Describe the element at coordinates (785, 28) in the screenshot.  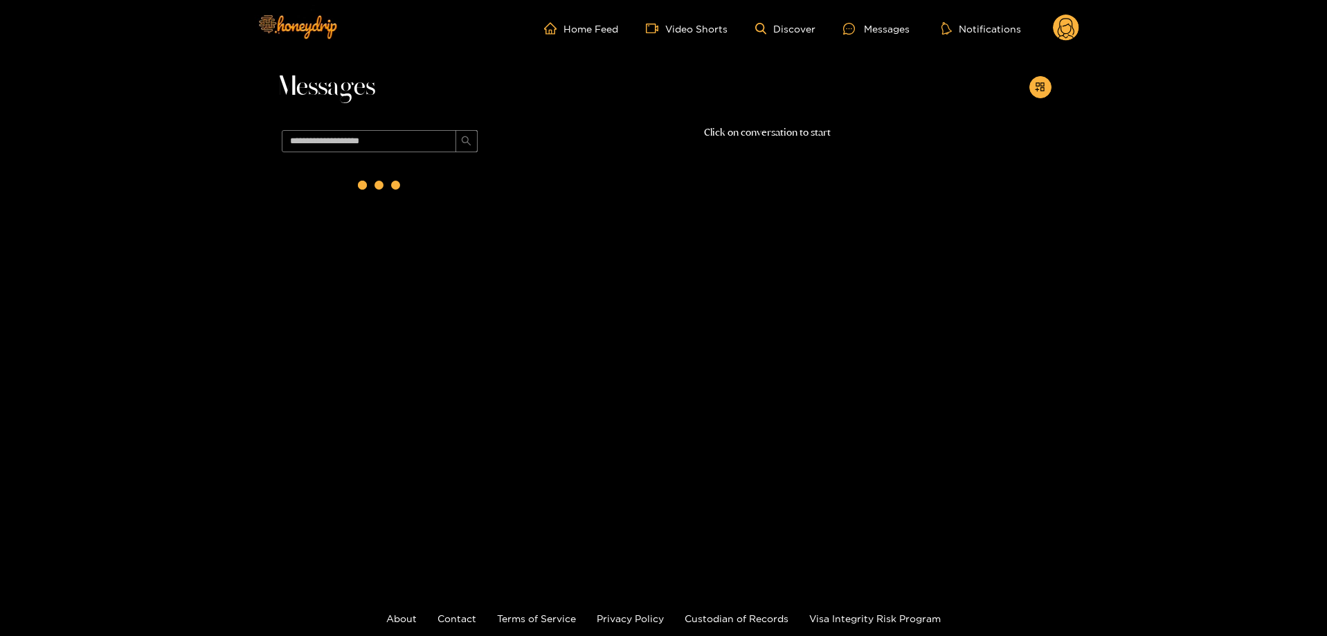
I see `a: Discover` at that location.